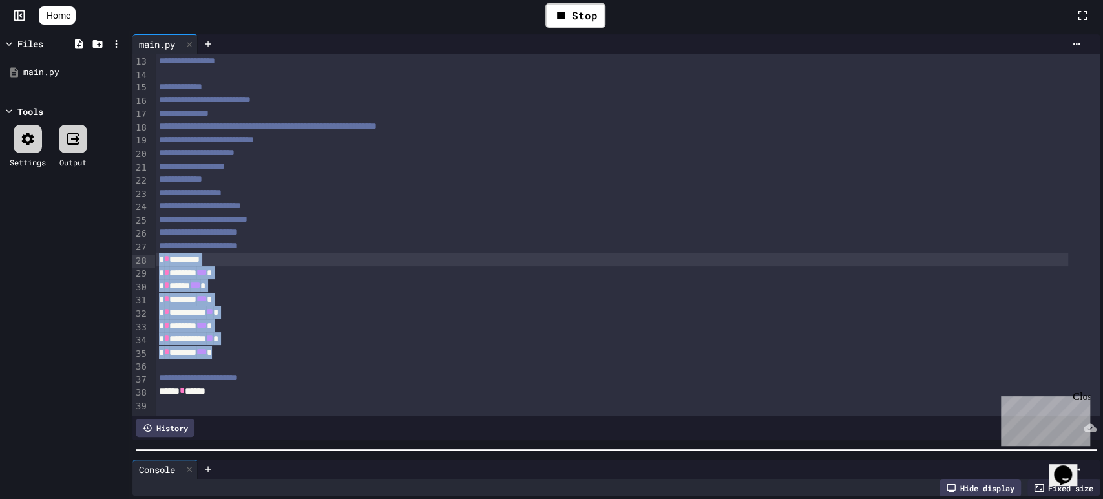  I want to click on div: Tools, so click(30, 111).